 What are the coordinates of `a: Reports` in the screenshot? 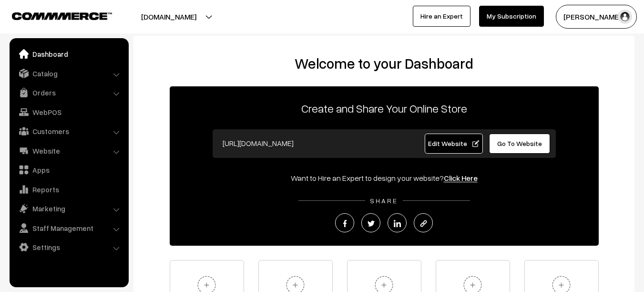 It's located at (69, 189).